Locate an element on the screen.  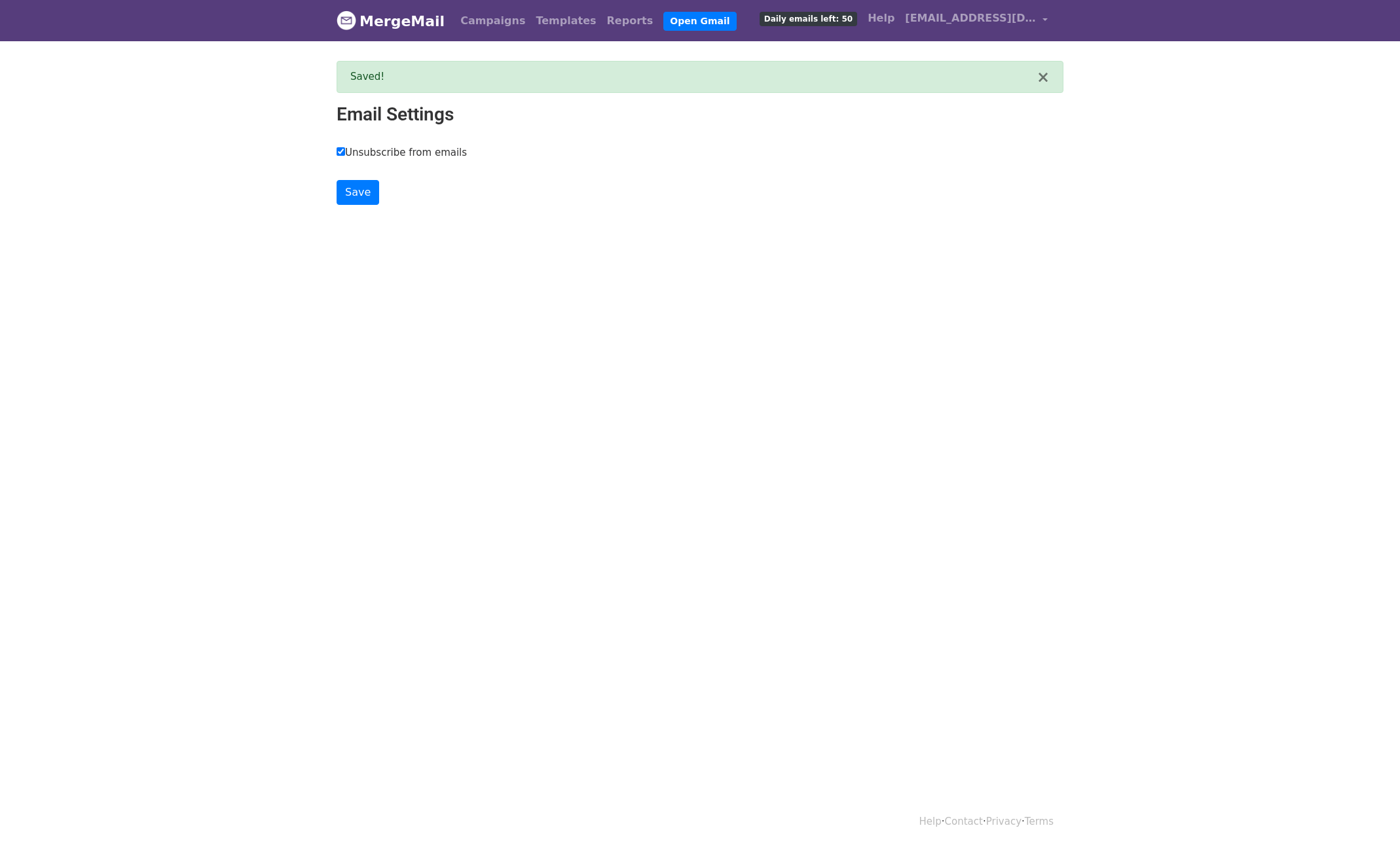
input: Save is located at coordinates (357, 193).